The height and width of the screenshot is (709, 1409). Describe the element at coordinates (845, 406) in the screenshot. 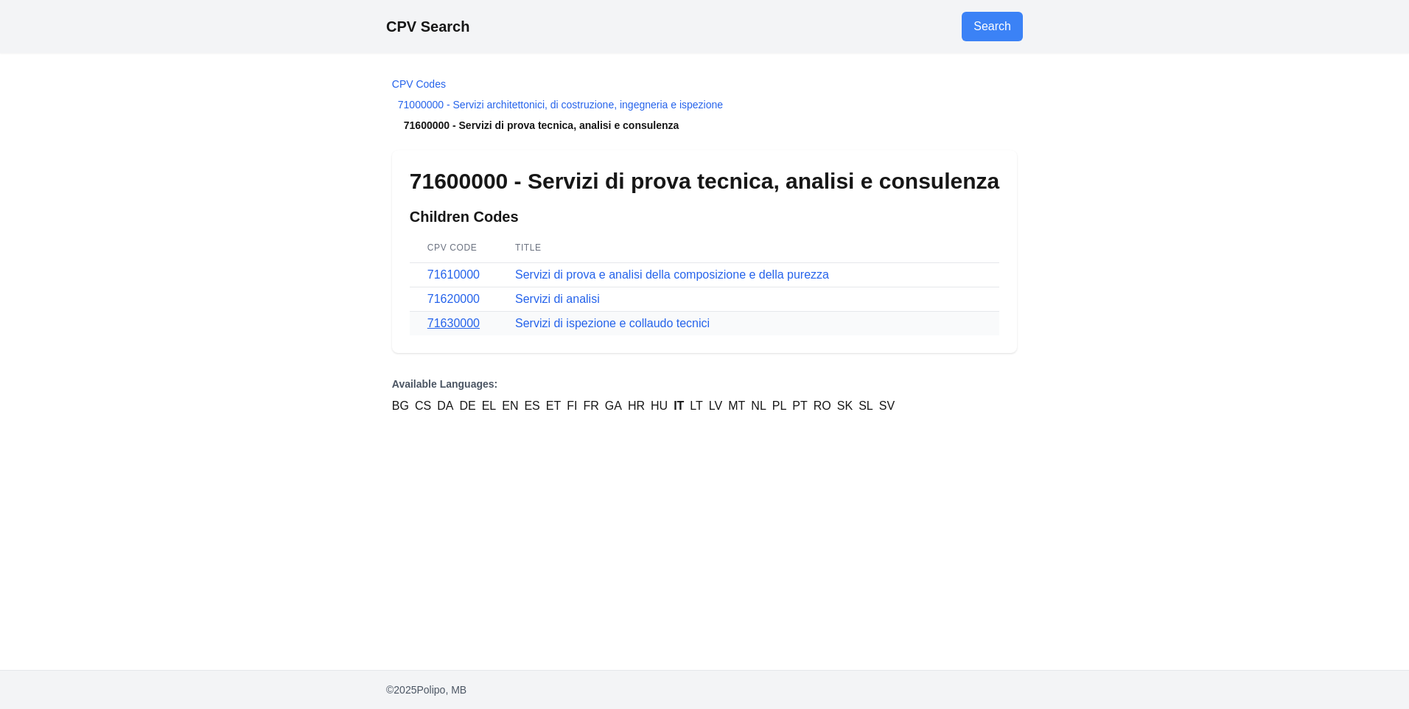

I see `a: SK` at that location.